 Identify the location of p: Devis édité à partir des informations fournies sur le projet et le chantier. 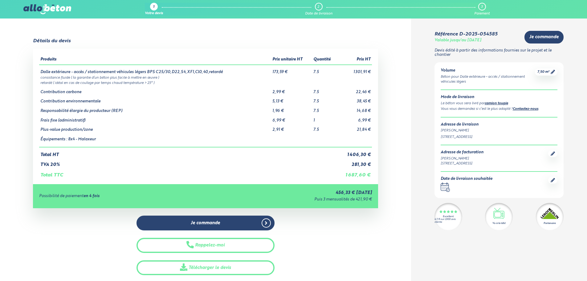
(499, 53).